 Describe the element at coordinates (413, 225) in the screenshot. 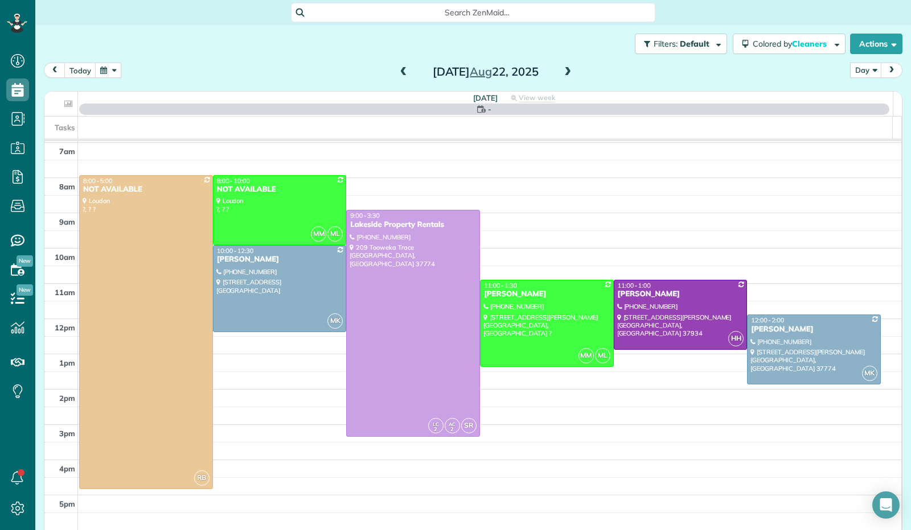

I see `div: Lakeside Property Rentals` at that location.